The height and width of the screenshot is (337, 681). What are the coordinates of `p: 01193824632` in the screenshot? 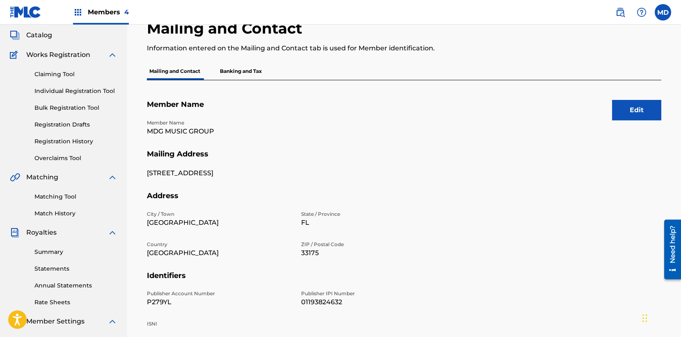 It's located at (373, 303).